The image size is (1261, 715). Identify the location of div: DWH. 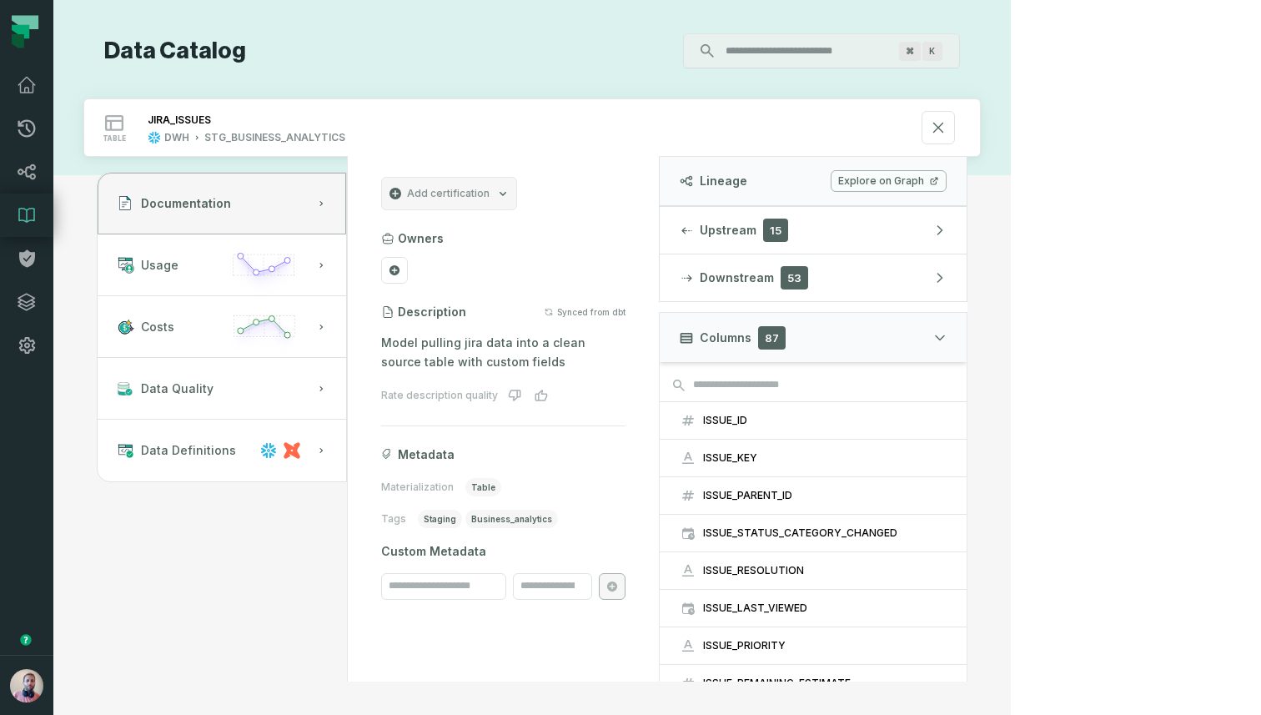
(177, 138).